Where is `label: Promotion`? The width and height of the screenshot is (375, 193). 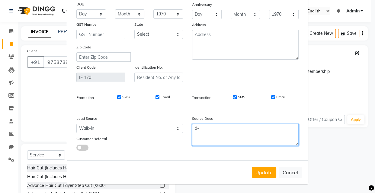
label: Promotion is located at coordinates (85, 97).